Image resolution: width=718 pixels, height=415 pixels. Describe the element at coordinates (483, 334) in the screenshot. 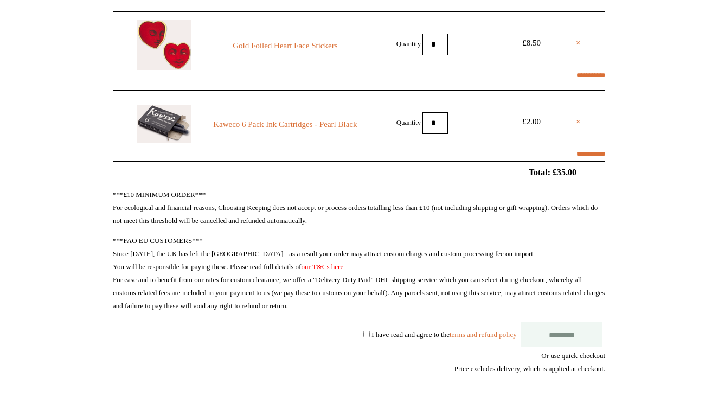

I see `a: terms and refund policy` at that location.